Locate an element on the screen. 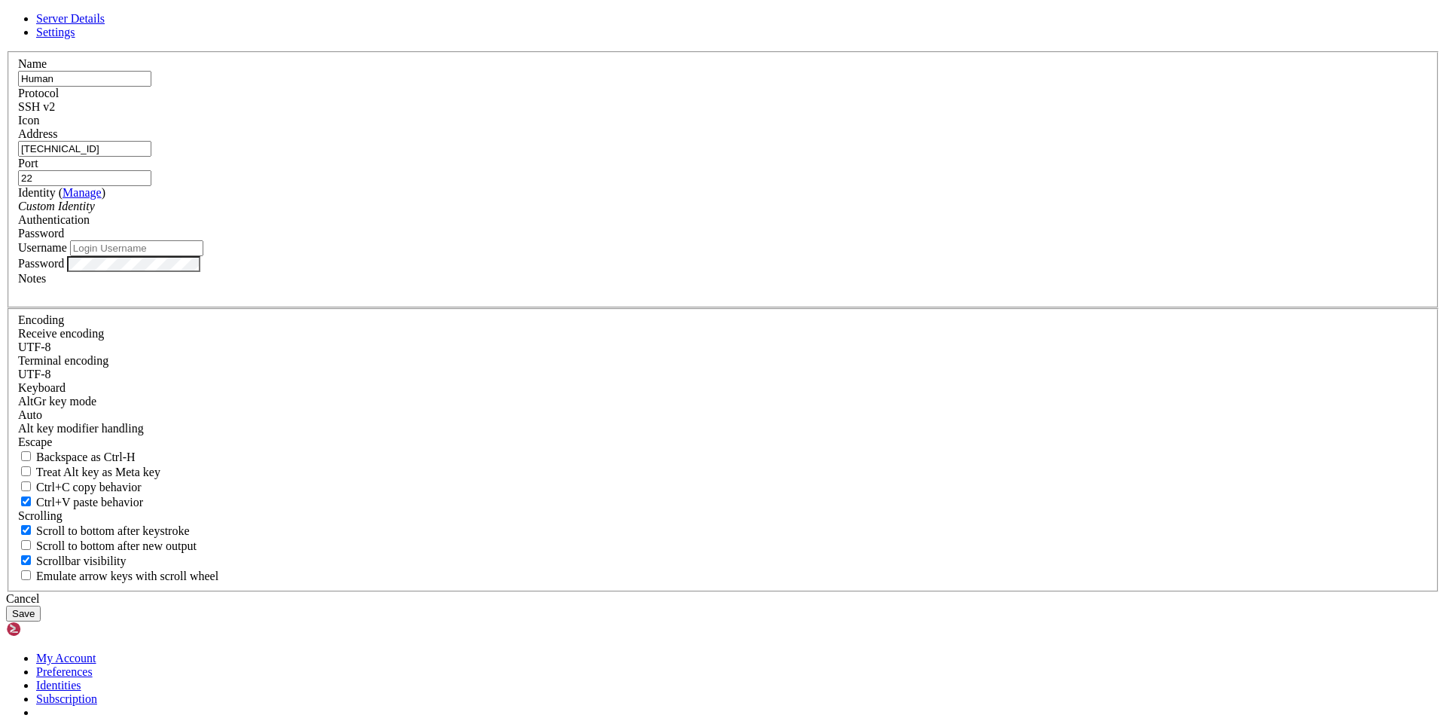 The width and height of the screenshot is (1446, 718). span: Backspace as Ctrl-H is located at coordinates (86, 456).